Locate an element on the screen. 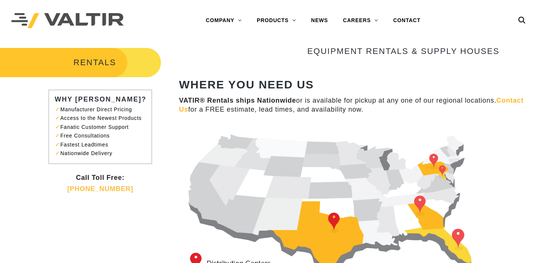 This screenshot has height=263, width=537. a: NEWS is located at coordinates (320, 21).